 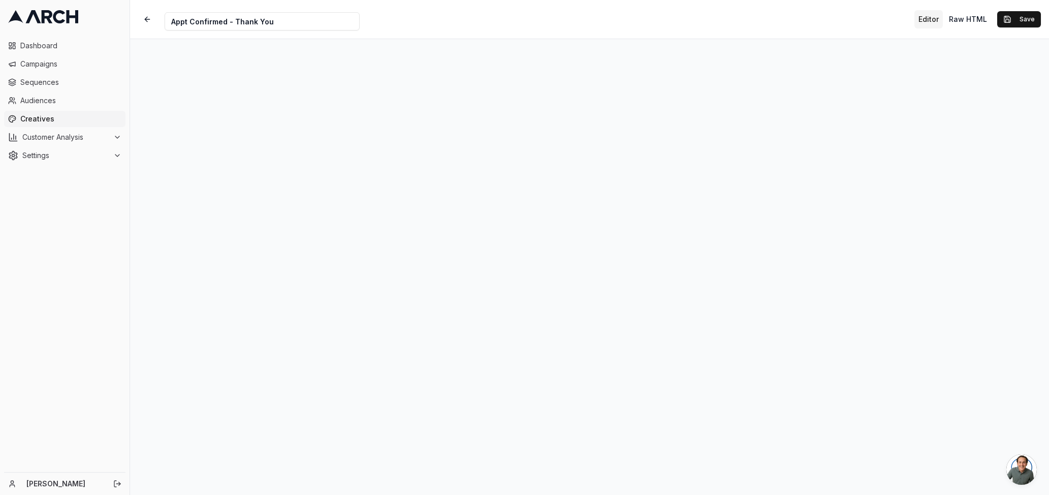 What do you see at coordinates (65, 155) in the screenshot?
I see `button: Settings` at bounding box center [65, 155].